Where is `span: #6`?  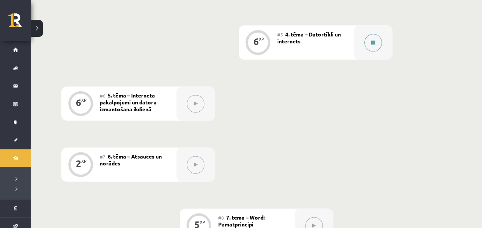
span: #6 is located at coordinates (102, 95).